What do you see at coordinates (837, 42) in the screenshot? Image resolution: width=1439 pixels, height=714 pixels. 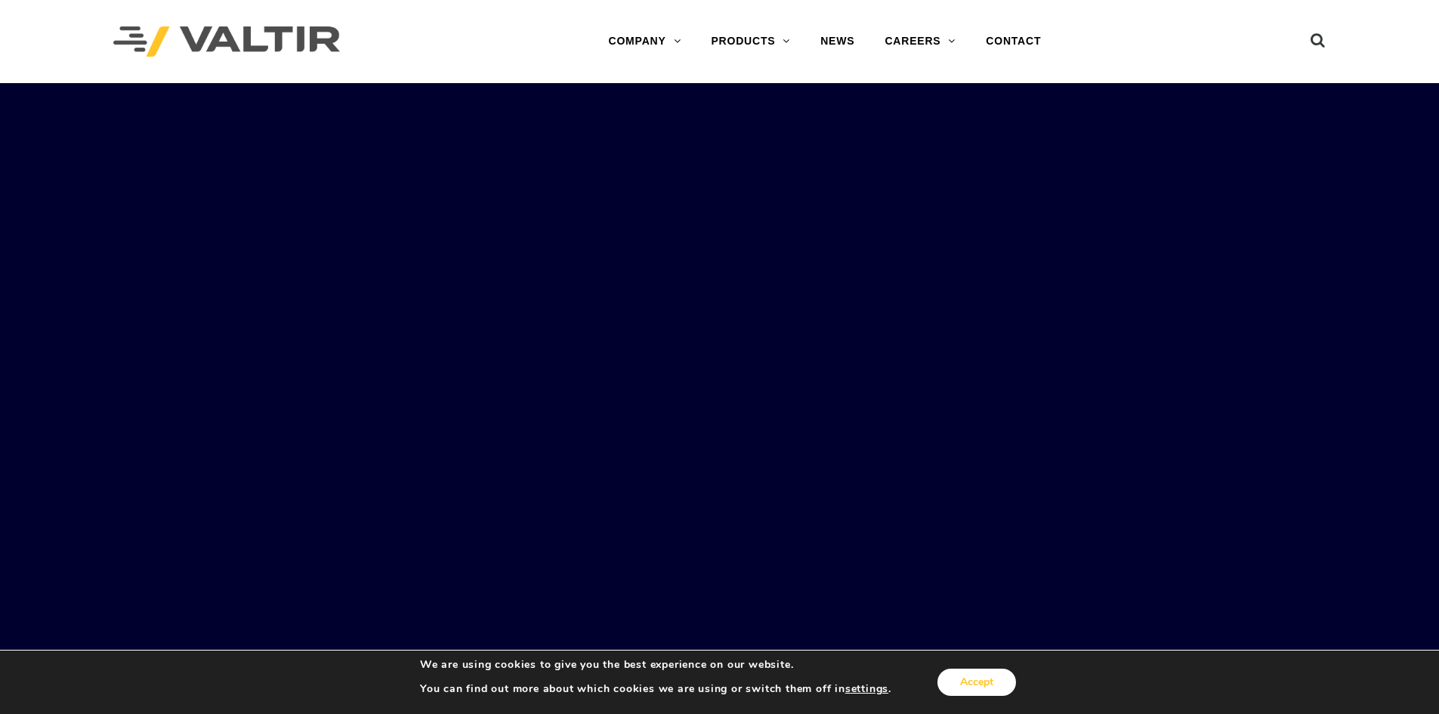 I see `a: NEWS` at bounding box center [837, 42].